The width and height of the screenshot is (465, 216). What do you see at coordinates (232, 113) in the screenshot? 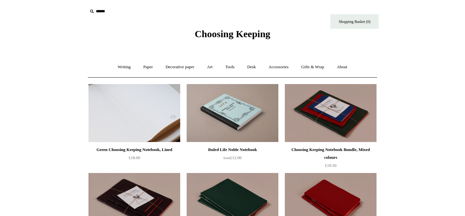
I see `a: Ruled Life Noble Notebook Ruled Life Noble Notebook` at bounding box center [232, 113].